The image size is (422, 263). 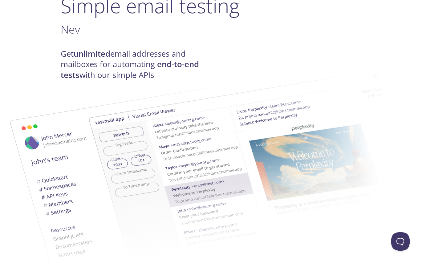 What do you see at coordinates (92, 54) in the screenshot?
I see `strong: unlimited` at bounding box center [92, 54].